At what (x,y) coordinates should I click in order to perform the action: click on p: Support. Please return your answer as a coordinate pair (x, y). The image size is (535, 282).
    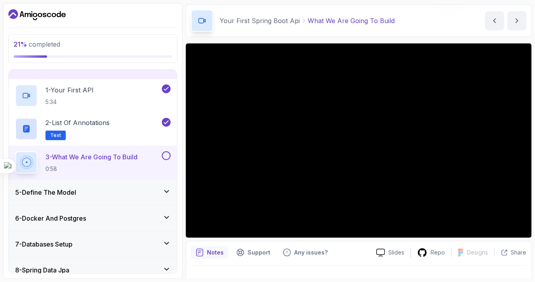
    Looking at the image, I should click on (259, 253).